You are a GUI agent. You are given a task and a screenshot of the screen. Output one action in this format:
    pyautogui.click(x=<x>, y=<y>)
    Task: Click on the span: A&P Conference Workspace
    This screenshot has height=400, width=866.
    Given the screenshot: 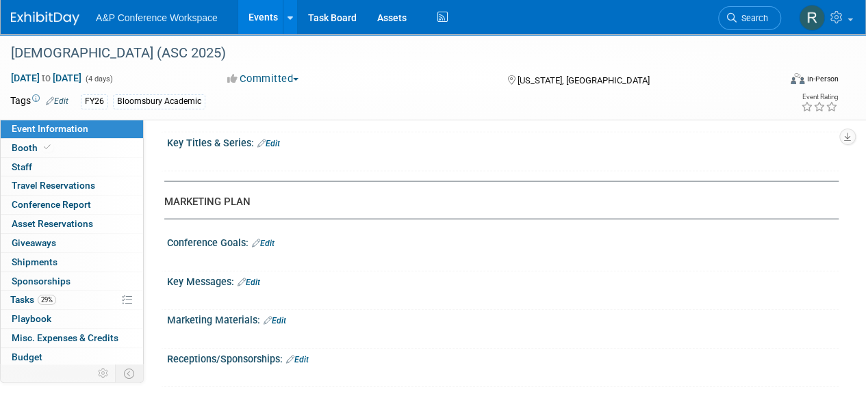 What is the action you would take?
    pyautogui.click(x=157, y=18)
    